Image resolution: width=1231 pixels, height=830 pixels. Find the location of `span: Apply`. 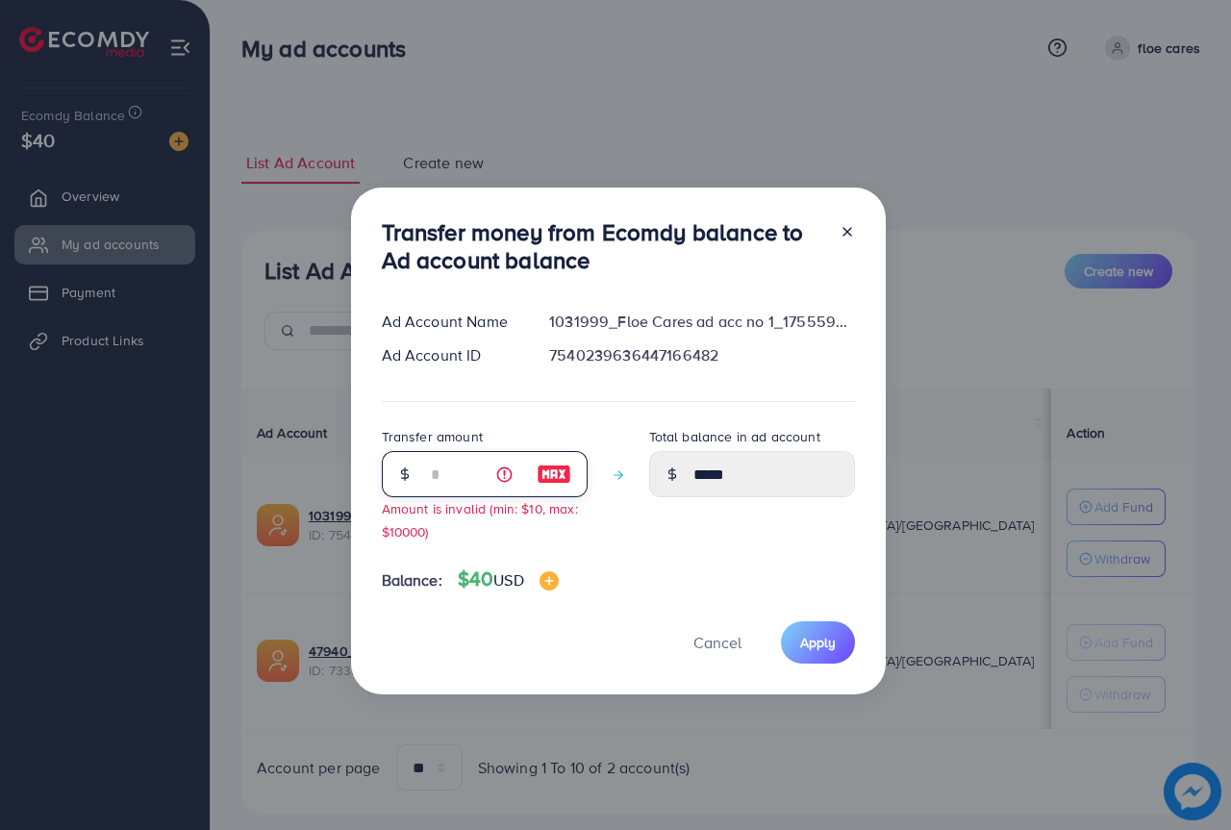

span: Apply is located at coordinates (817, 642).